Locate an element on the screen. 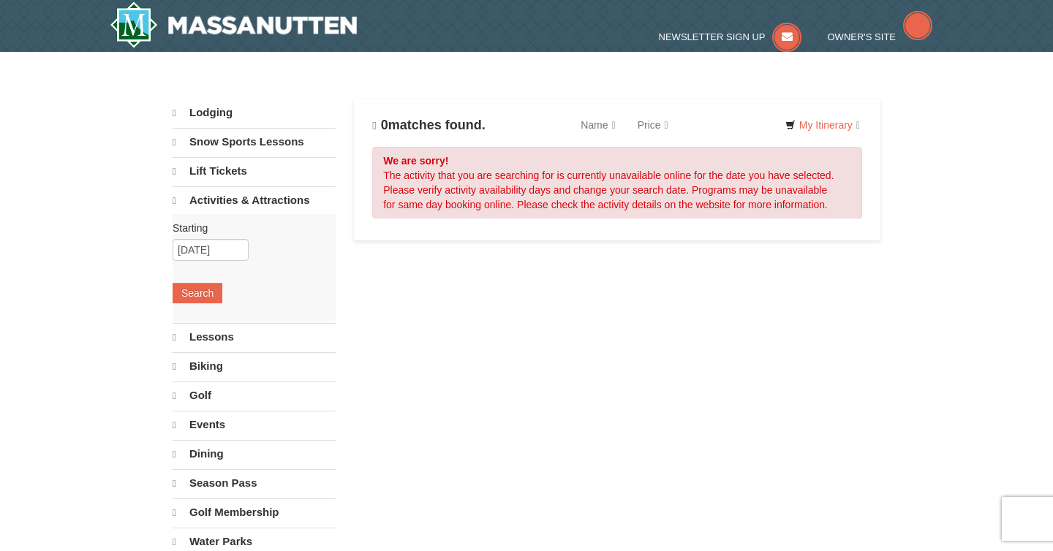  a: Lessons is located at coordinates (254, 337).